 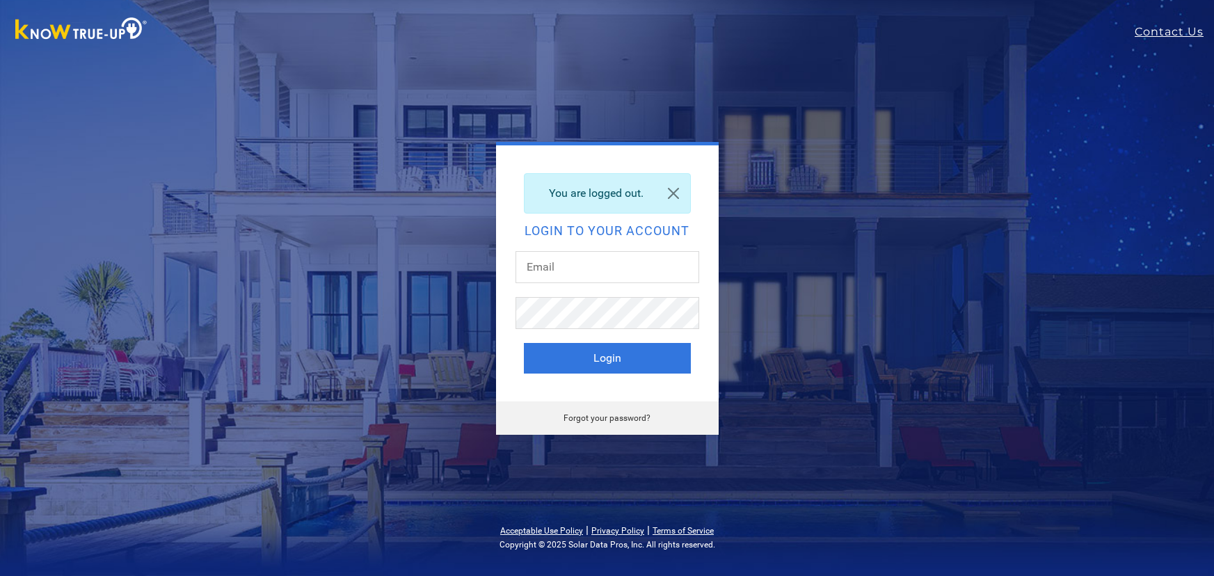 I want to click on a: Close, so click(x=673, y=193).